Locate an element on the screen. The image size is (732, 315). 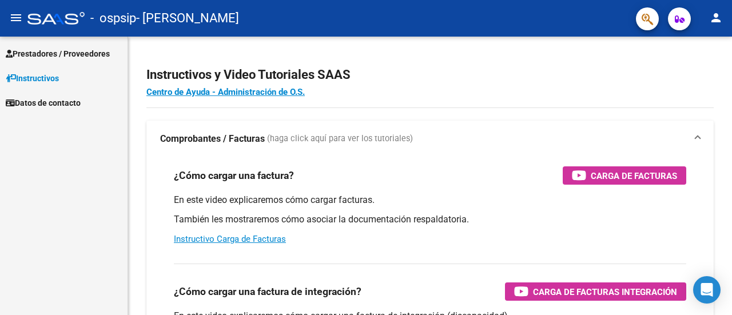
h3: ¿Cómo cargar una factura de integración? is located at coordinates (267, 291).